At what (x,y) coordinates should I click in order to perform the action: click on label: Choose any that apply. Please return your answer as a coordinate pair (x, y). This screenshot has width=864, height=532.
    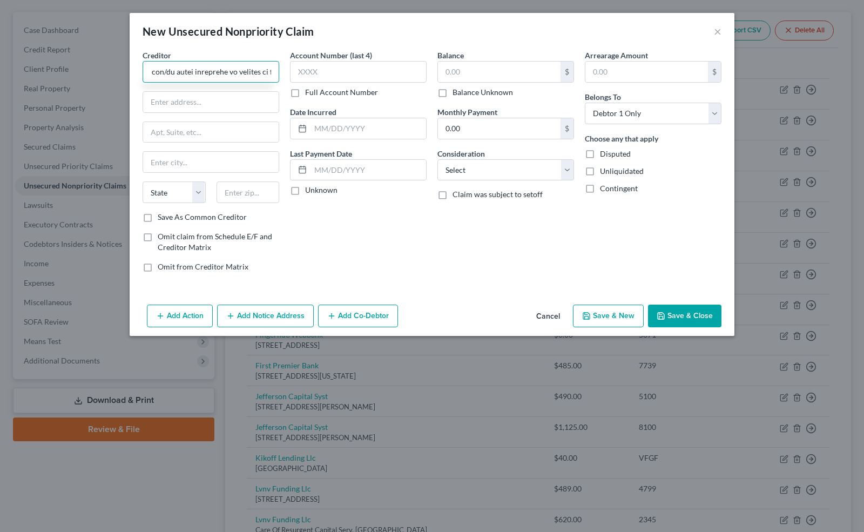
    Looking at the image, I should click on (622, 138).